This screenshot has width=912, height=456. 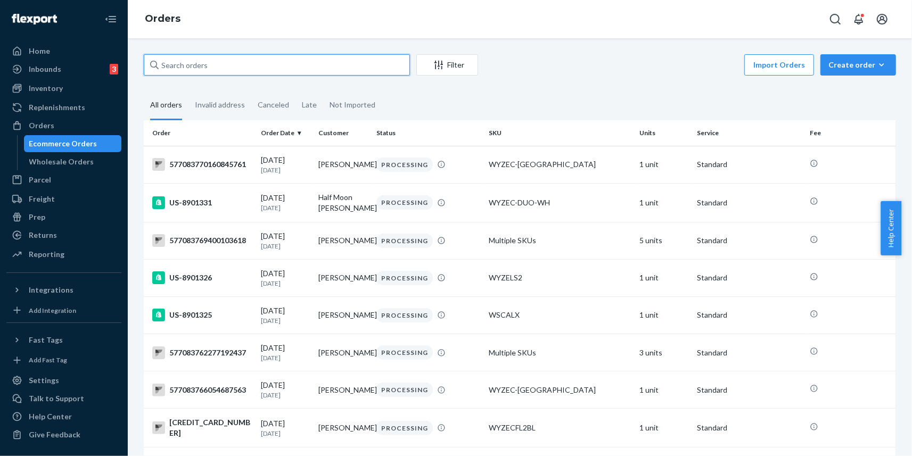 I want to click on td: 3 units, so click(x=664, y=353).